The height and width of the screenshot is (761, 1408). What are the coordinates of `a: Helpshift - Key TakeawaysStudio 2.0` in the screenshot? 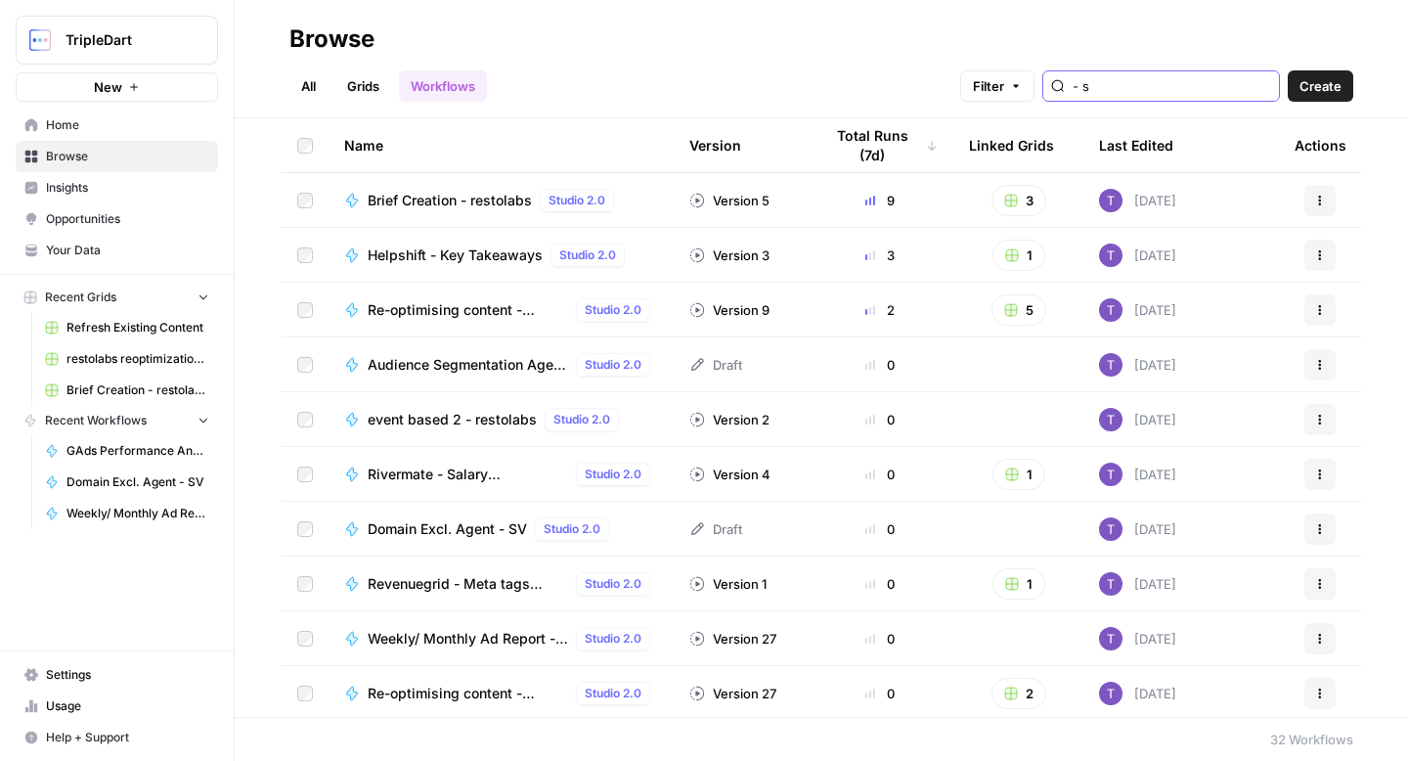 It's located at (501, 255).